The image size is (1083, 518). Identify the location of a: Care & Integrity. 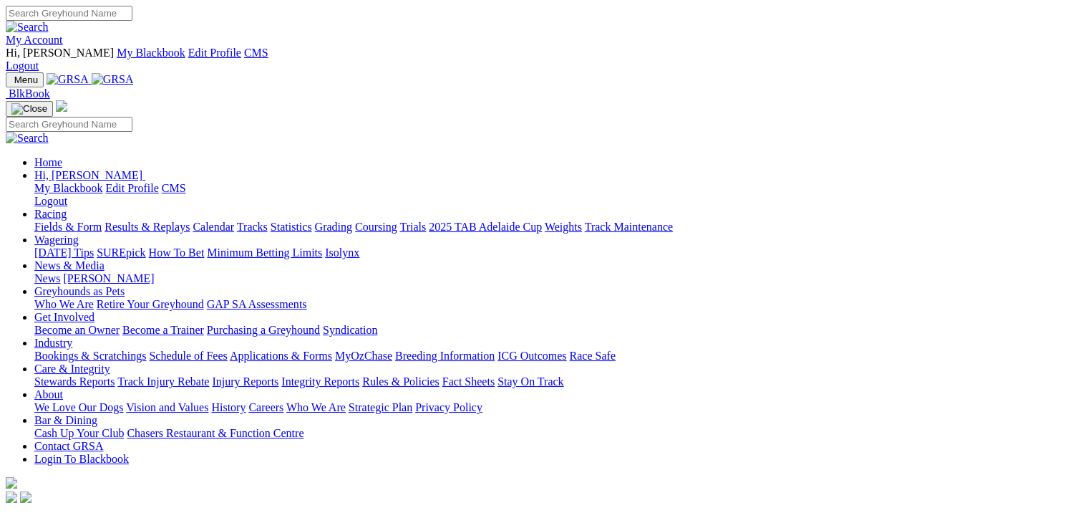
(72, 368).